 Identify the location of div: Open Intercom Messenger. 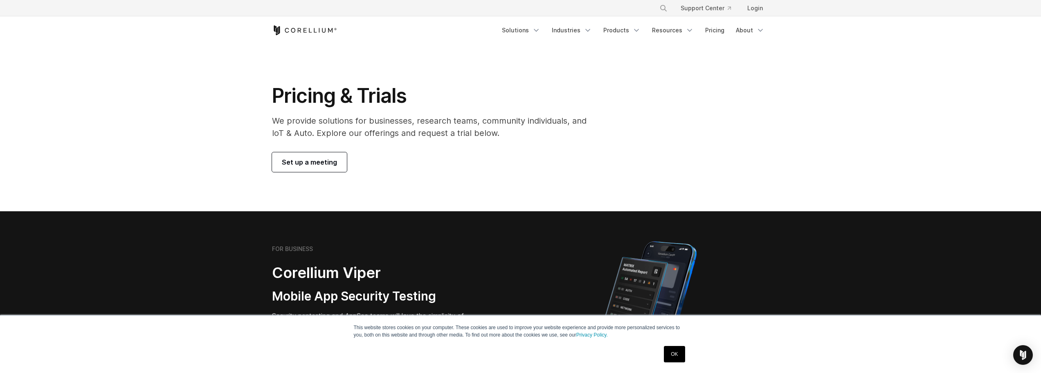
(1023, 355).